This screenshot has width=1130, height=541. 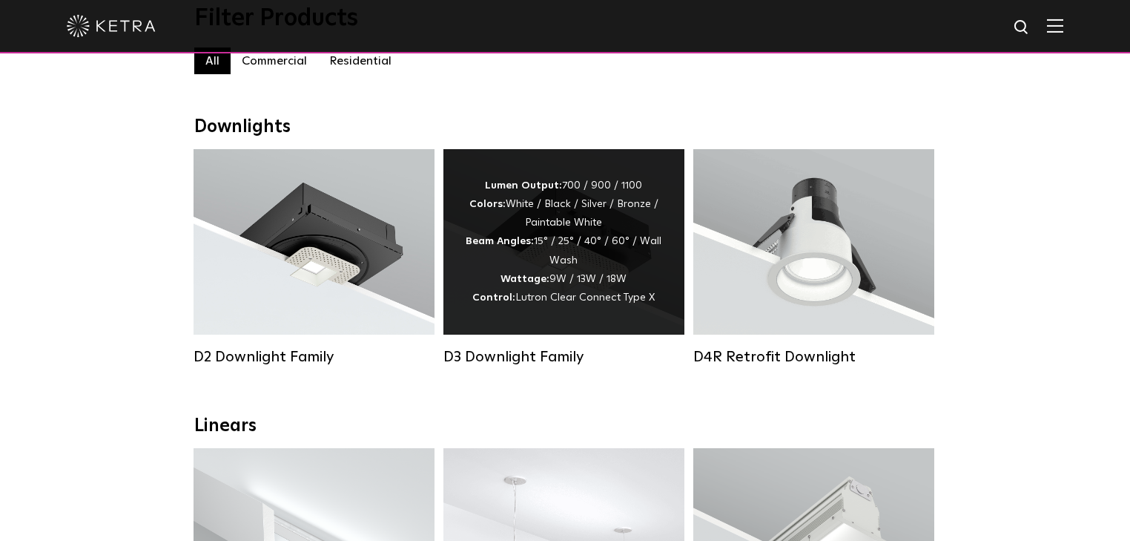 What do you see at coordinates (564, 257) in the screenshot?
I see `a: D3 Downlight Family Lumen Output:700 / 900 / 1100Colors:White / Black / Silver / Bronze / Paintab...` at bounding box center [564, 257].